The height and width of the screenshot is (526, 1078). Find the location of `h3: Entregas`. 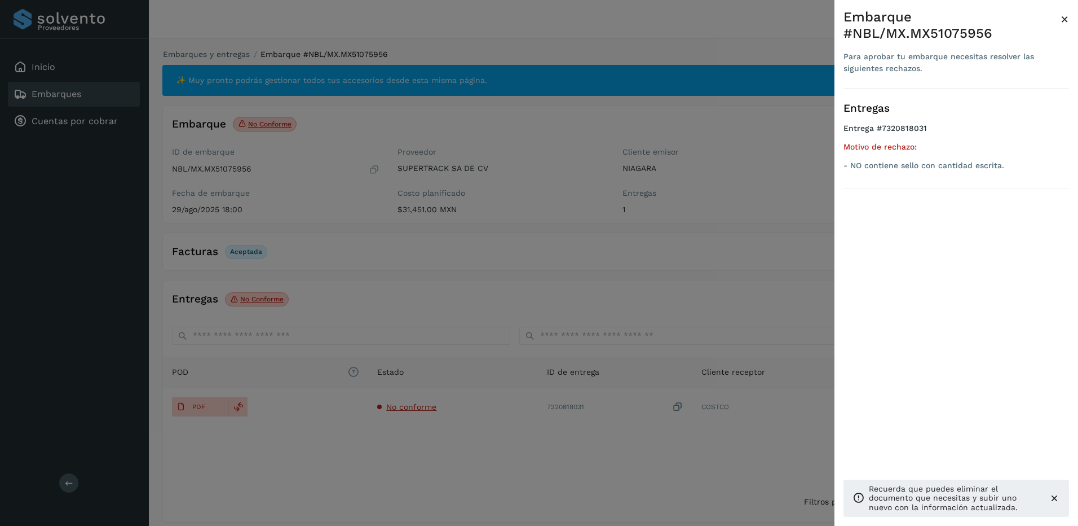

h3: Entregas is located at coordinates (956, 108).